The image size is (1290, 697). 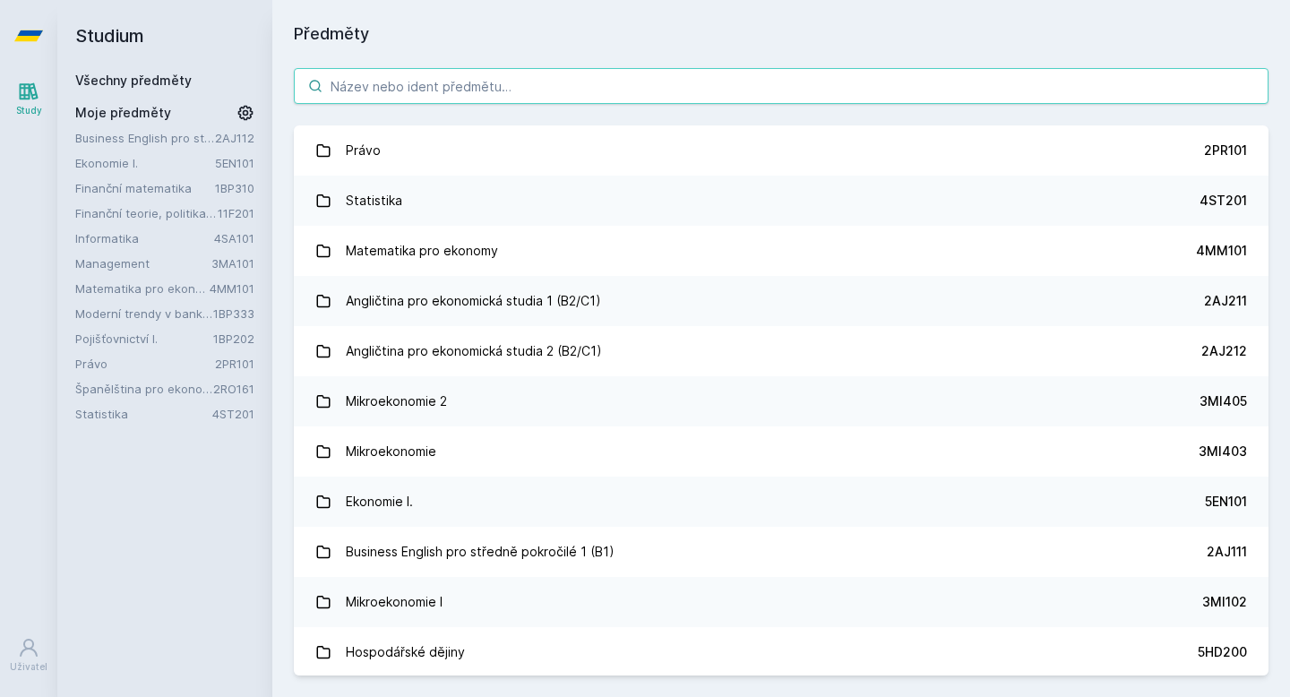 What do you see at coordinates (390, 451) in the screenshot?
I see `div: Mikroekonomie` at bounding box center [390, 451].